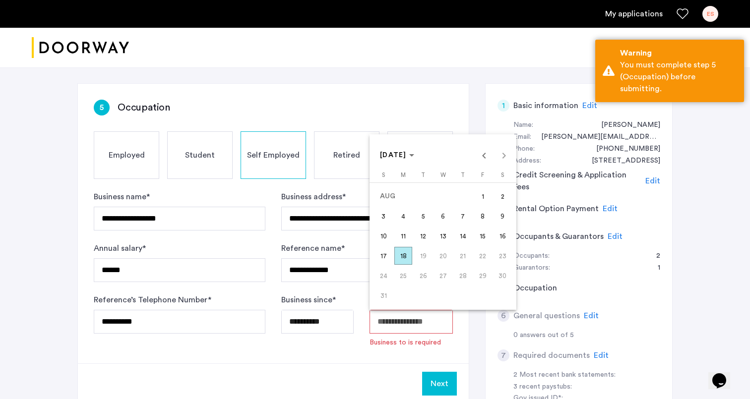 This screenshot has height=399, width=750. What do you see at coordinates (443, 236) in the screenshot?
I see `button: August 13, 2025` at bounding box center [443, 236].